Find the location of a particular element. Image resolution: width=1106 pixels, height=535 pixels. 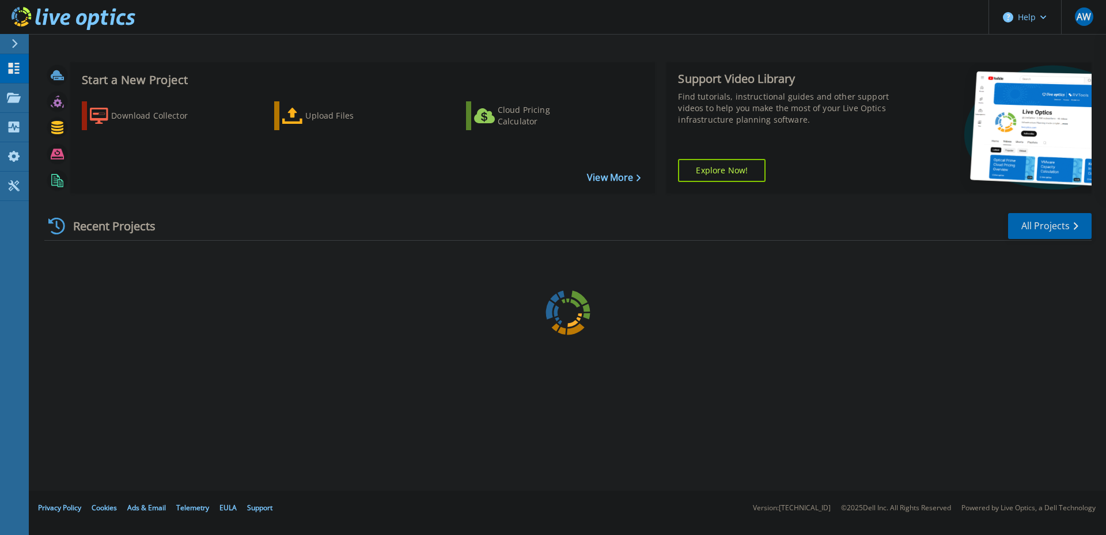

div: Cloud Pricing Calculator is located at coordinates (544, 116).